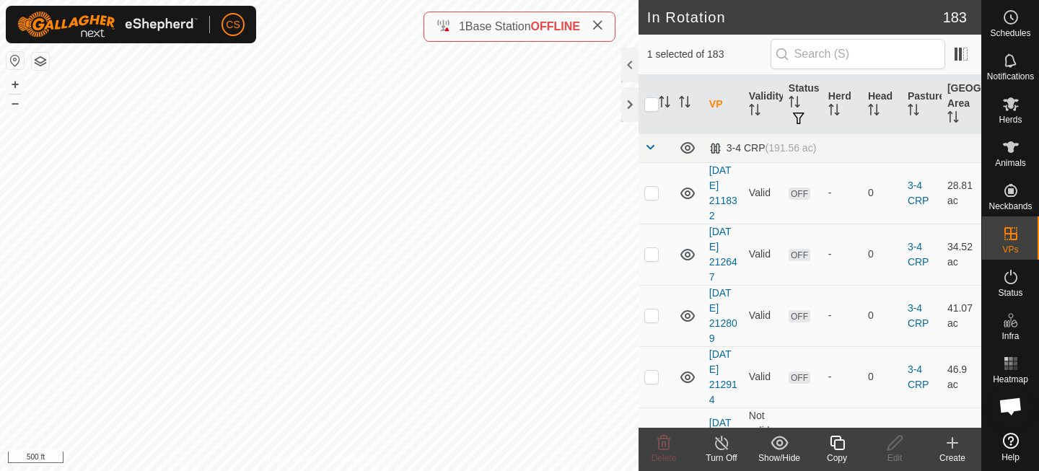 This screenshot has width=1039, height=471. I want to click on td: 41.07 ac, so click(961, 315).